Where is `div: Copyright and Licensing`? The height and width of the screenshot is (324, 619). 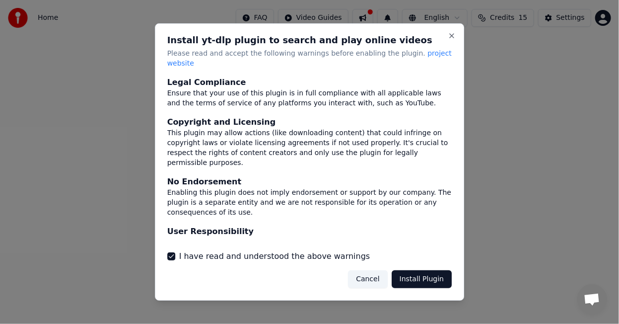
div: Copyright and Licensing is located at coordinates (310, 122).